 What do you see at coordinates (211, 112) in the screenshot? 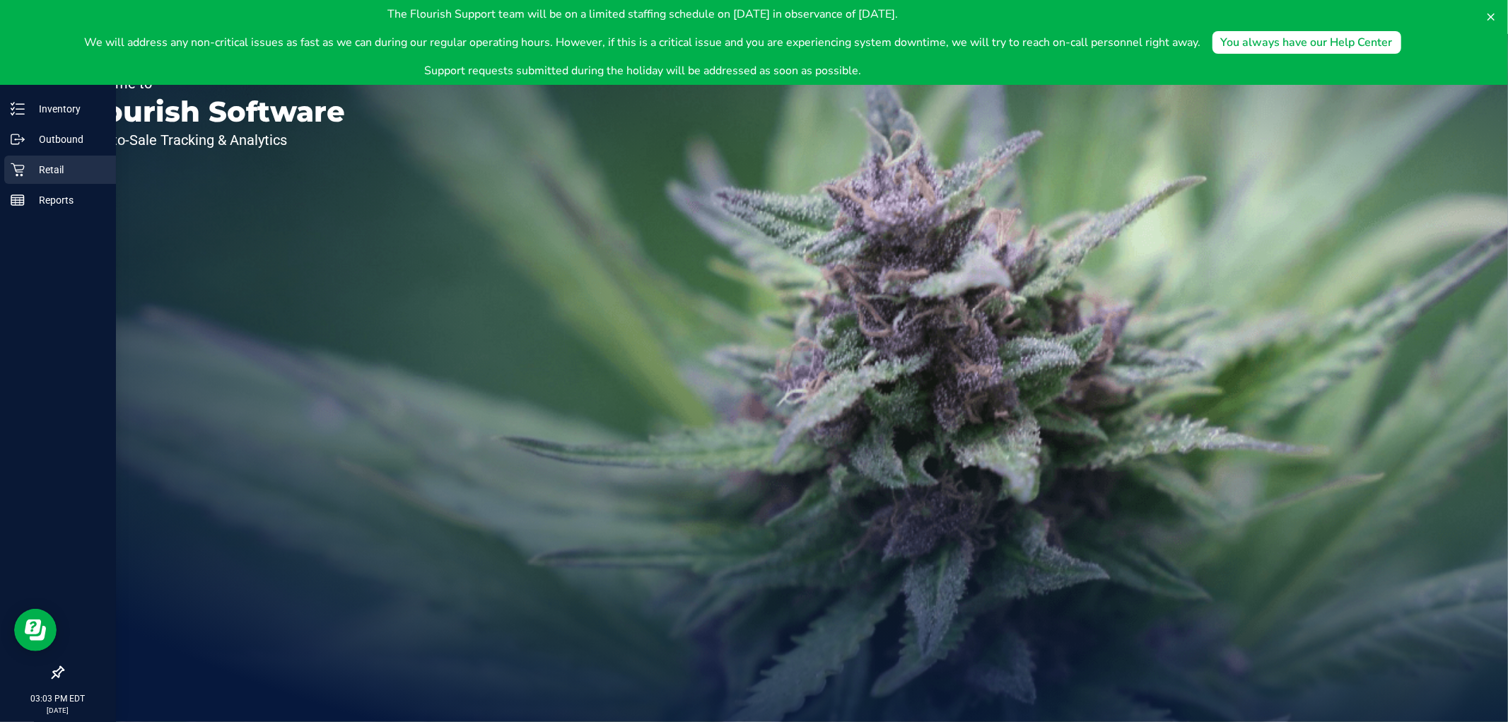
I see `p: Flourish Software` at bounding box center [211, 112].